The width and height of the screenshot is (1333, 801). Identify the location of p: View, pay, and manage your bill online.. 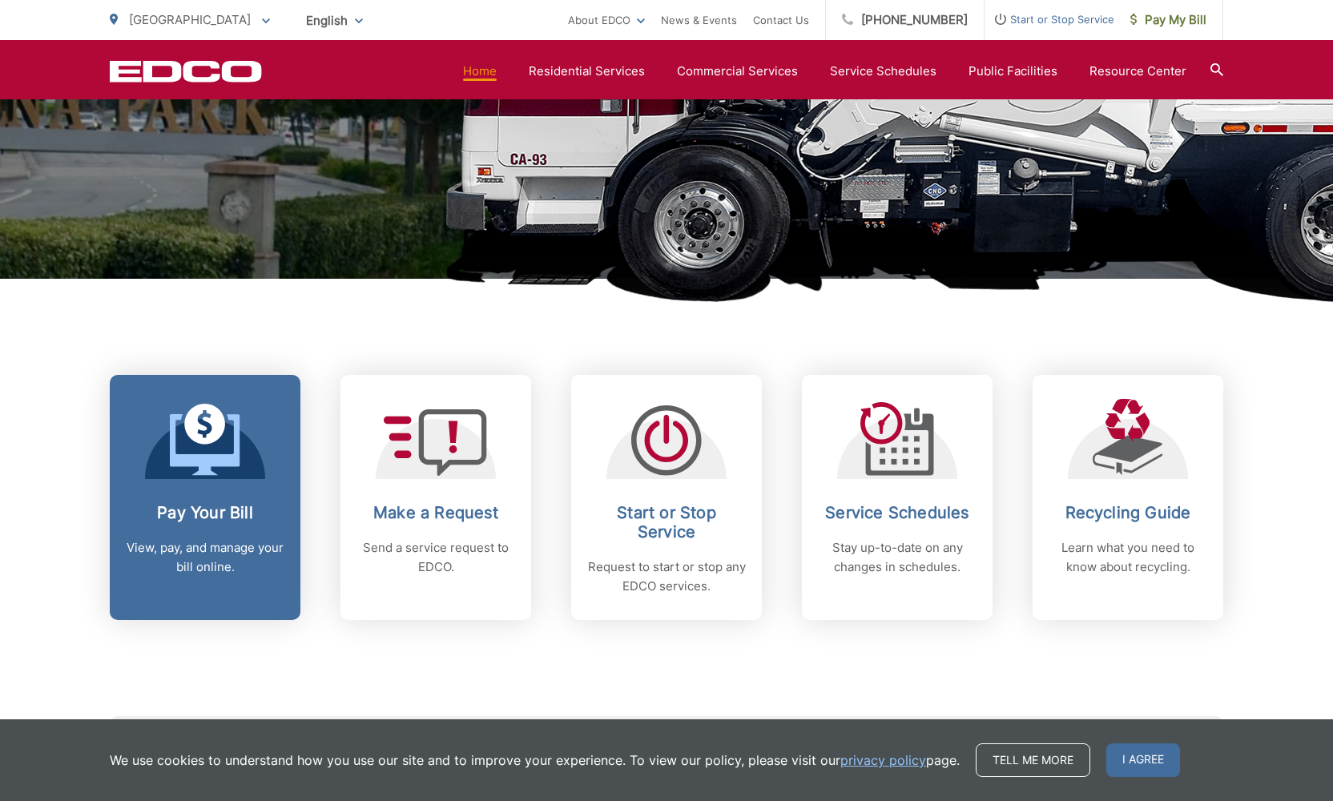
(205, 558).